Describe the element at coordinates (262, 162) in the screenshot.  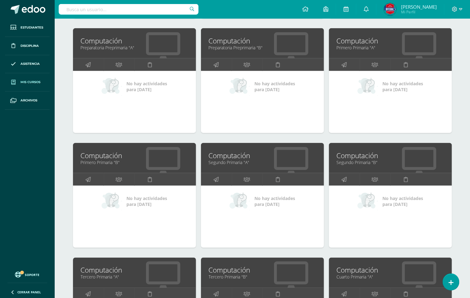
I see `a: Segundo Primaria "A"` at that location.